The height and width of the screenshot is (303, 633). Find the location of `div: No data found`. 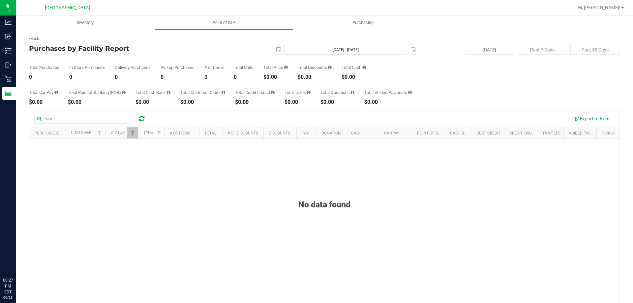

div: No data found is located at coordinates (325, 196).